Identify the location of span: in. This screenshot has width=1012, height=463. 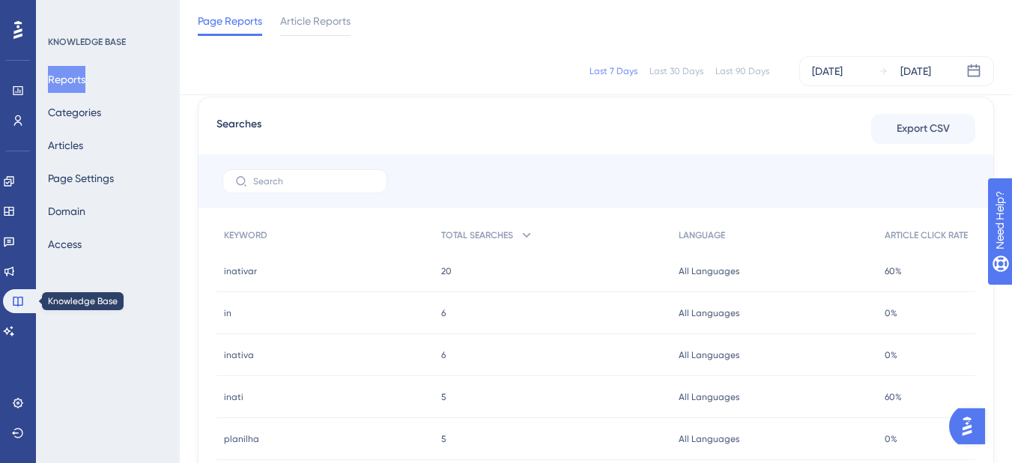
(228, 313).